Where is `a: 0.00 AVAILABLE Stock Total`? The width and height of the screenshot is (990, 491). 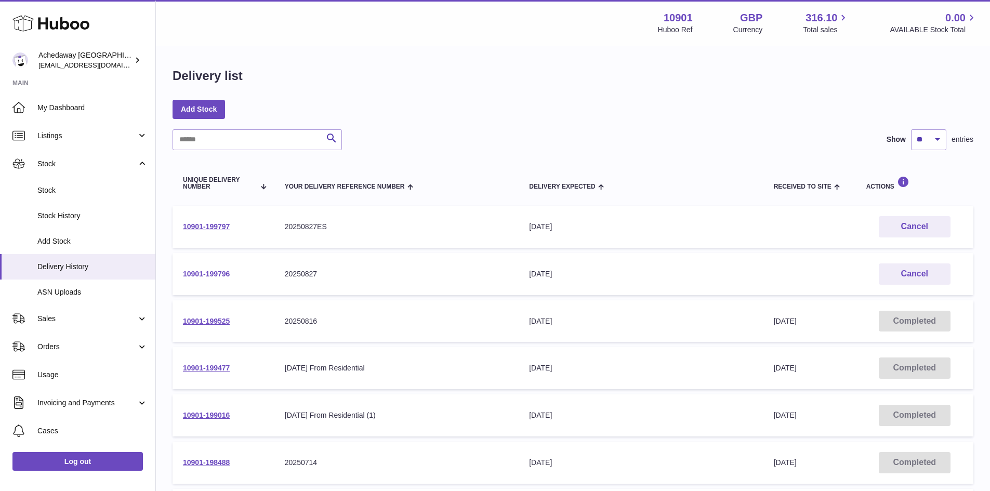 a: 0.00 AVAILABLE Stock Total is located at coordinates (933, 23).